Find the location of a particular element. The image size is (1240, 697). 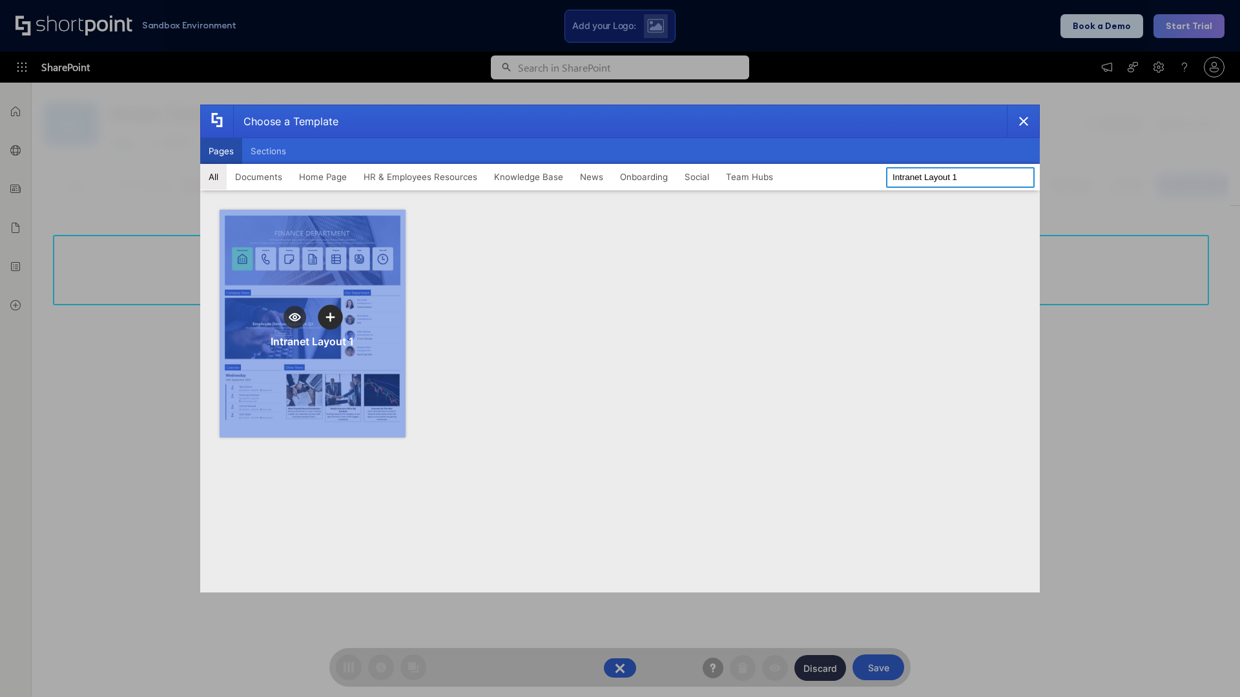

div: Intranet Layout 1 is located at coordinates (312, 342).